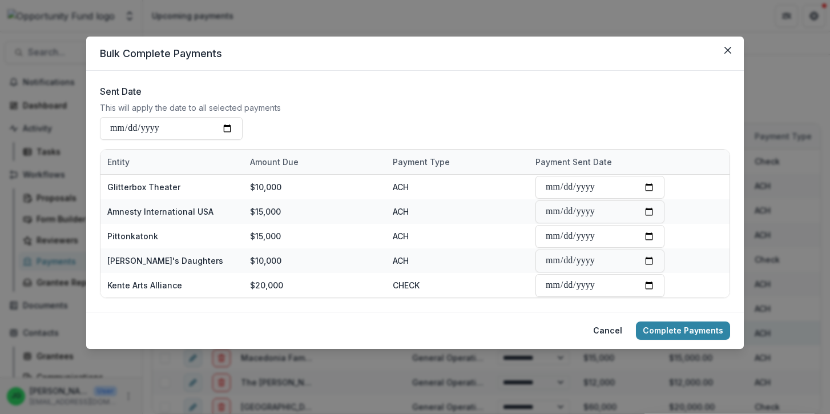 Image resolution: width=830 pixels, height=414 pixels. I want to click on p: Pittonkatonk, so click(132, 236).